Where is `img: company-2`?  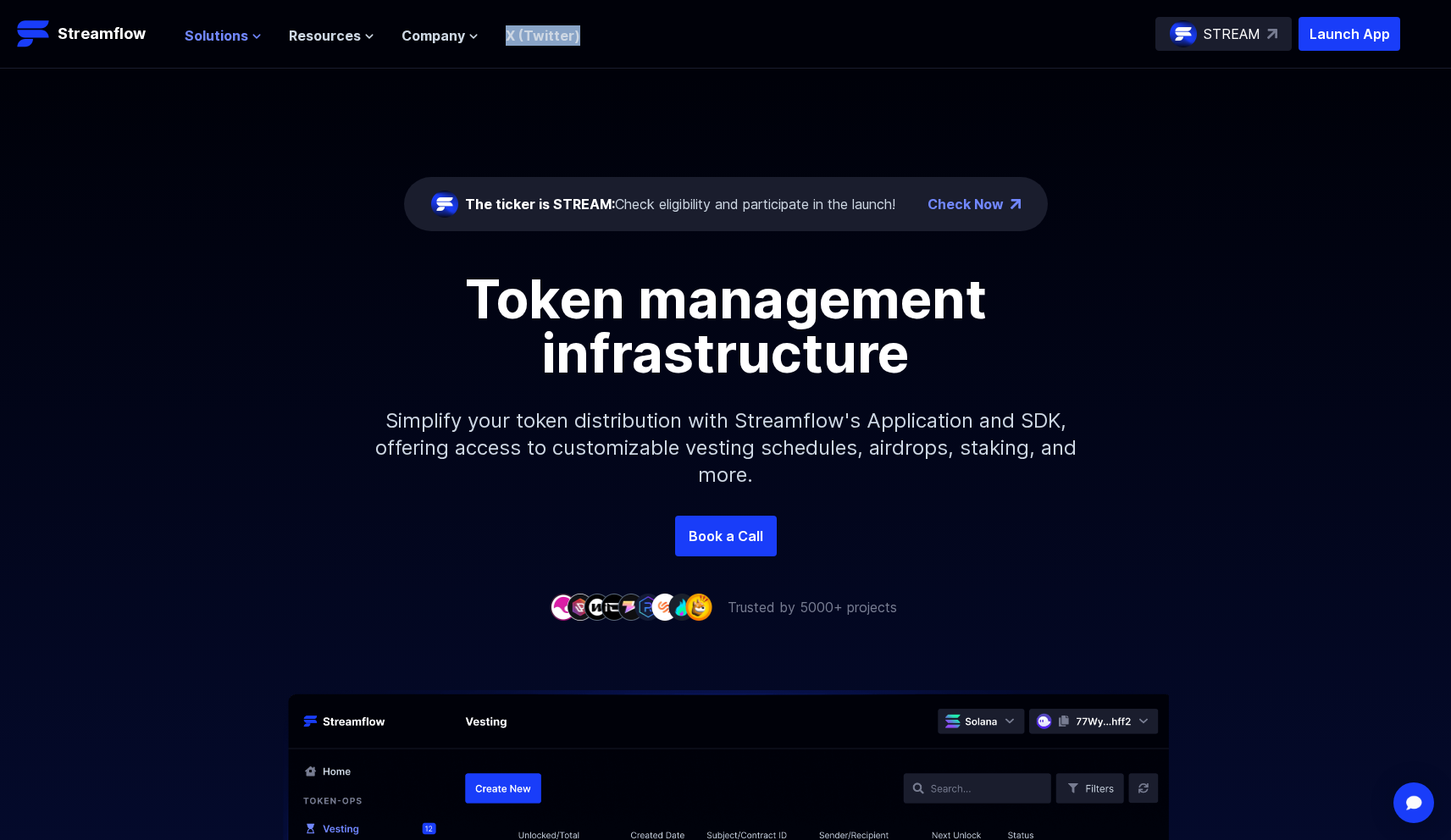 img: company-2 is located at coordinates (580, 606).